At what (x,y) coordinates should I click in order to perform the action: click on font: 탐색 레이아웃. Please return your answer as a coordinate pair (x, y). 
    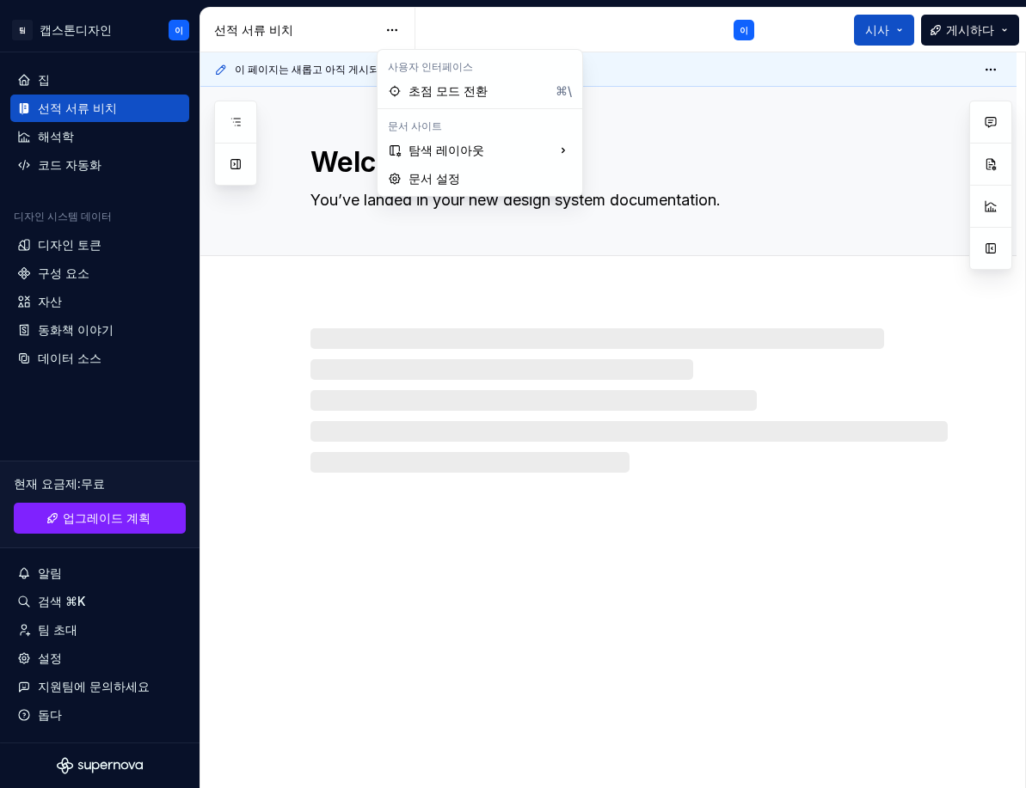
    Looking at the image, I should click on (446, 150).